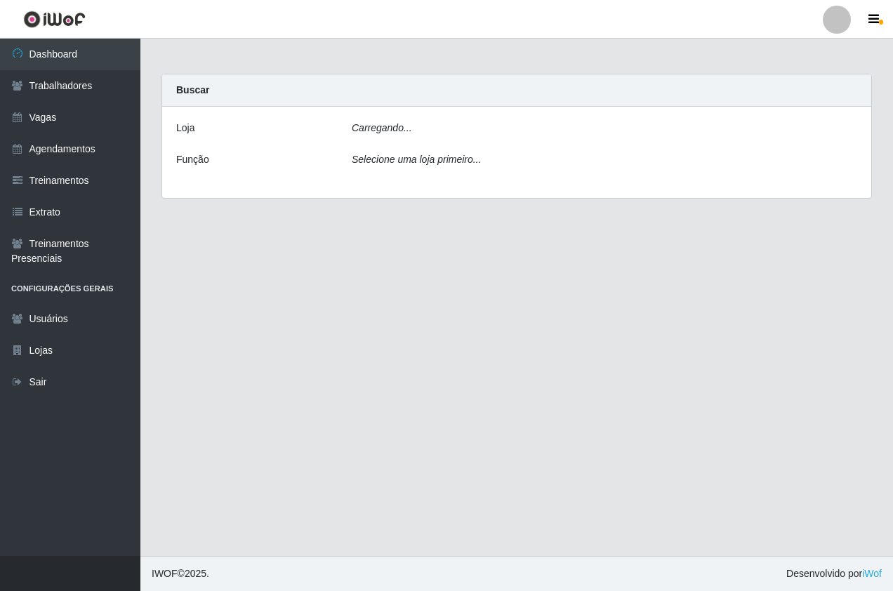 The height and width of the screenshot is (591, 893). Describe the element at coordinates (382, 128) in the screenshot. I see `i: Carregando...` at that location.